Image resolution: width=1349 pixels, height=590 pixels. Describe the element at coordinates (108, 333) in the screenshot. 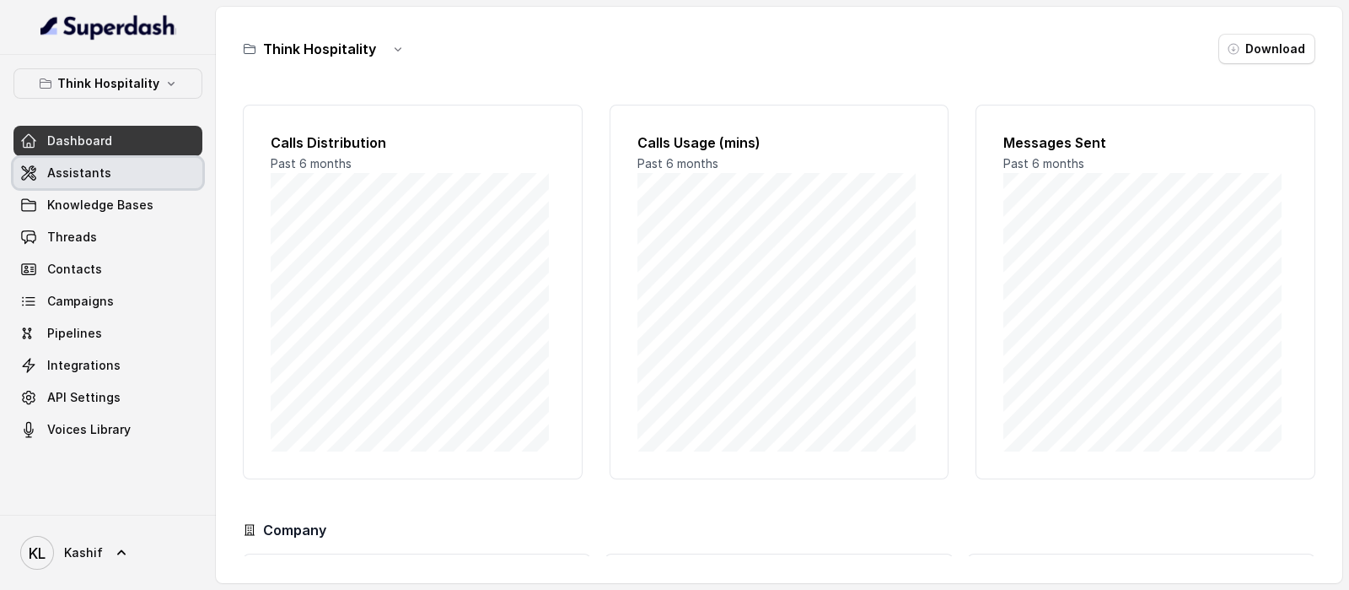

I see `a: Pipelines` at that location.